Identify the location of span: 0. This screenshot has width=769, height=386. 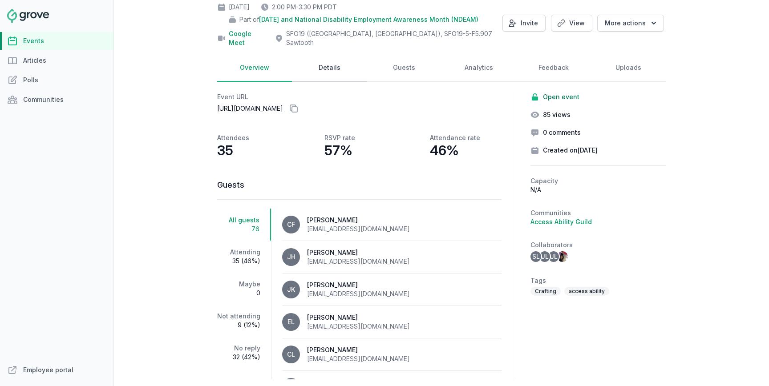
(239, 293).